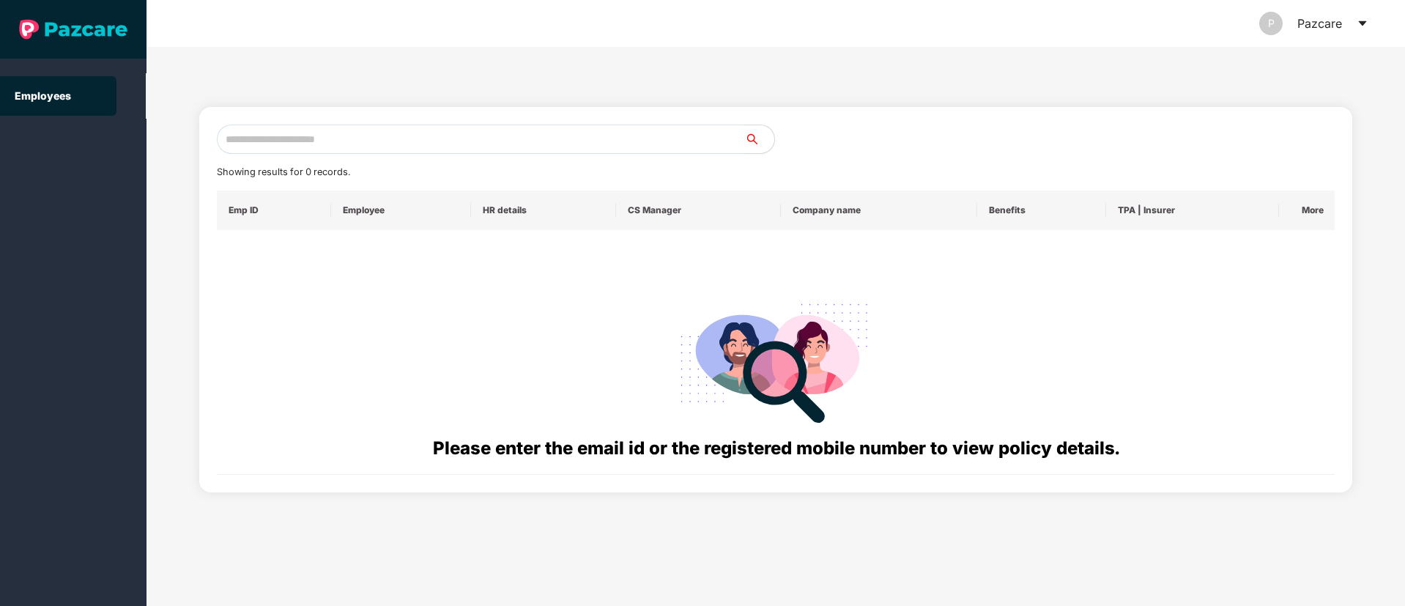 This screenshot has height=606, width=1405. What do you see at coordinates (1363, 23) in the screenshot?
I see `span: caret-down` at bounding box center [1363, 23].